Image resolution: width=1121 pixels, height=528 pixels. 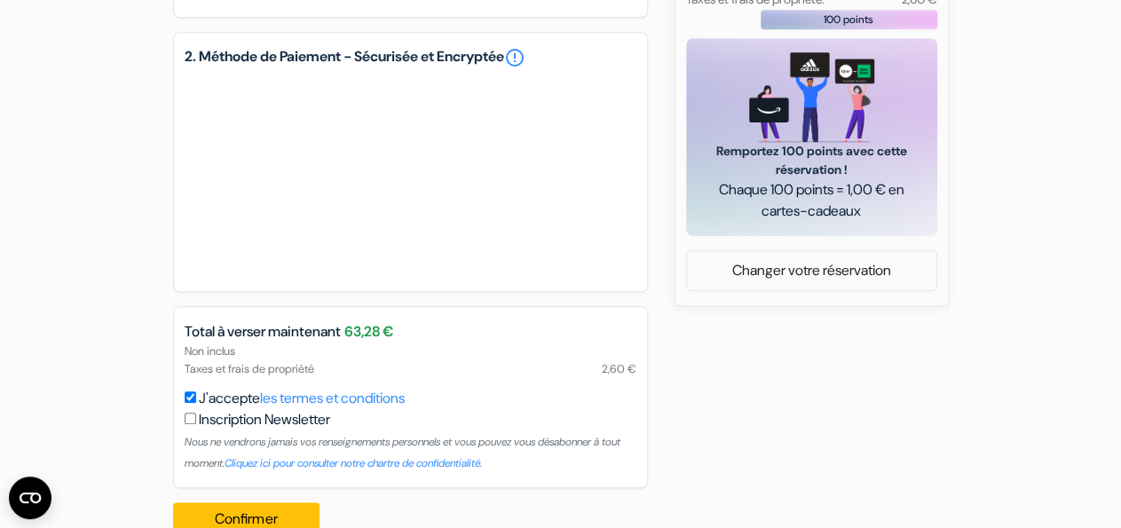 What do you see at coordinates (811, 97) in the screenshot?
I see `img: gift_card_hero_new.png` at bounding box center [811, 97].